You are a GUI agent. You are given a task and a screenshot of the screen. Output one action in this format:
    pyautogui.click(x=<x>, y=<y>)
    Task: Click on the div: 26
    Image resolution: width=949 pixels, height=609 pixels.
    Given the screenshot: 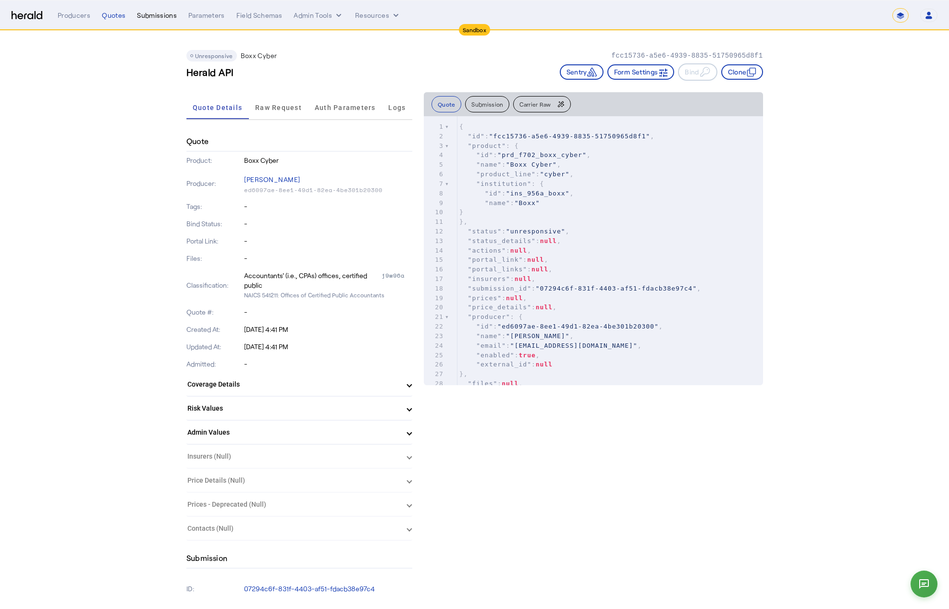 What is the action you would take?
    pyautogui.click(x=434, y=365)
    